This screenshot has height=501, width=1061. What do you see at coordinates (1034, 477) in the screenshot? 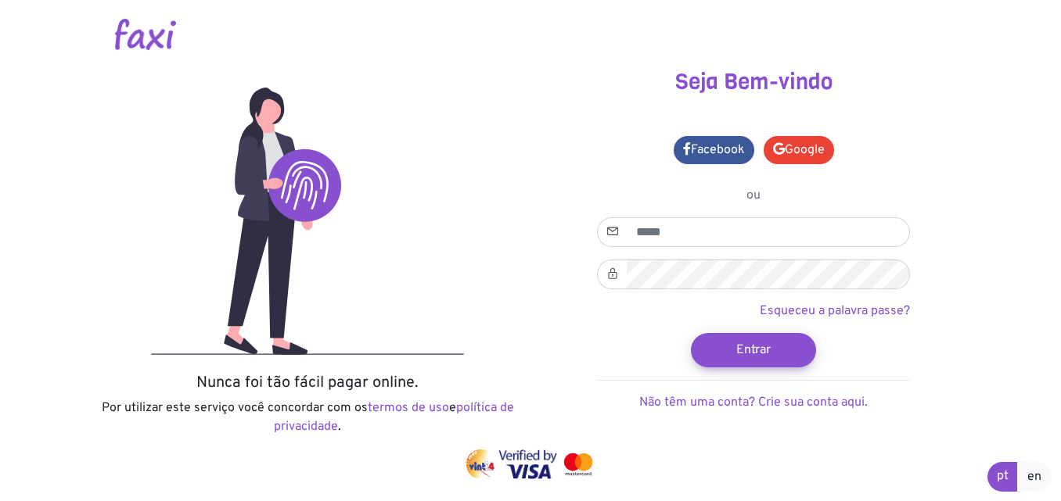
I see `a: en` at bounding box center [1034, 477].